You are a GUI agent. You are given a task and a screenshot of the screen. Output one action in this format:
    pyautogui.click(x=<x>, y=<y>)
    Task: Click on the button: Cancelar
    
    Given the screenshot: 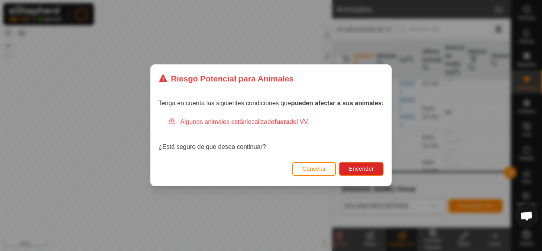 What is the action you would take?
    pyautogui.click(x=314, y=169)
    